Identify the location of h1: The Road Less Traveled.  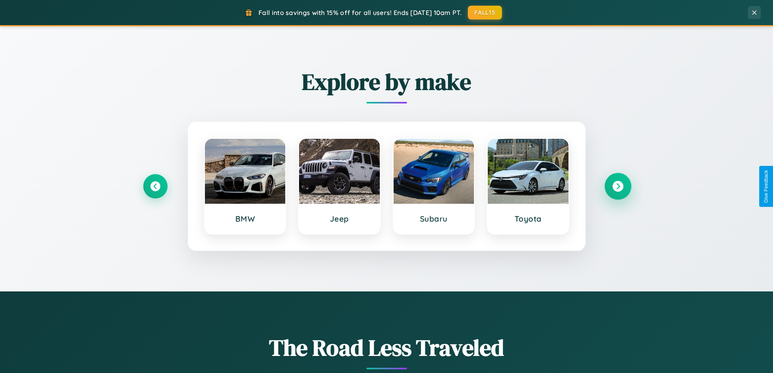
(386, 347).